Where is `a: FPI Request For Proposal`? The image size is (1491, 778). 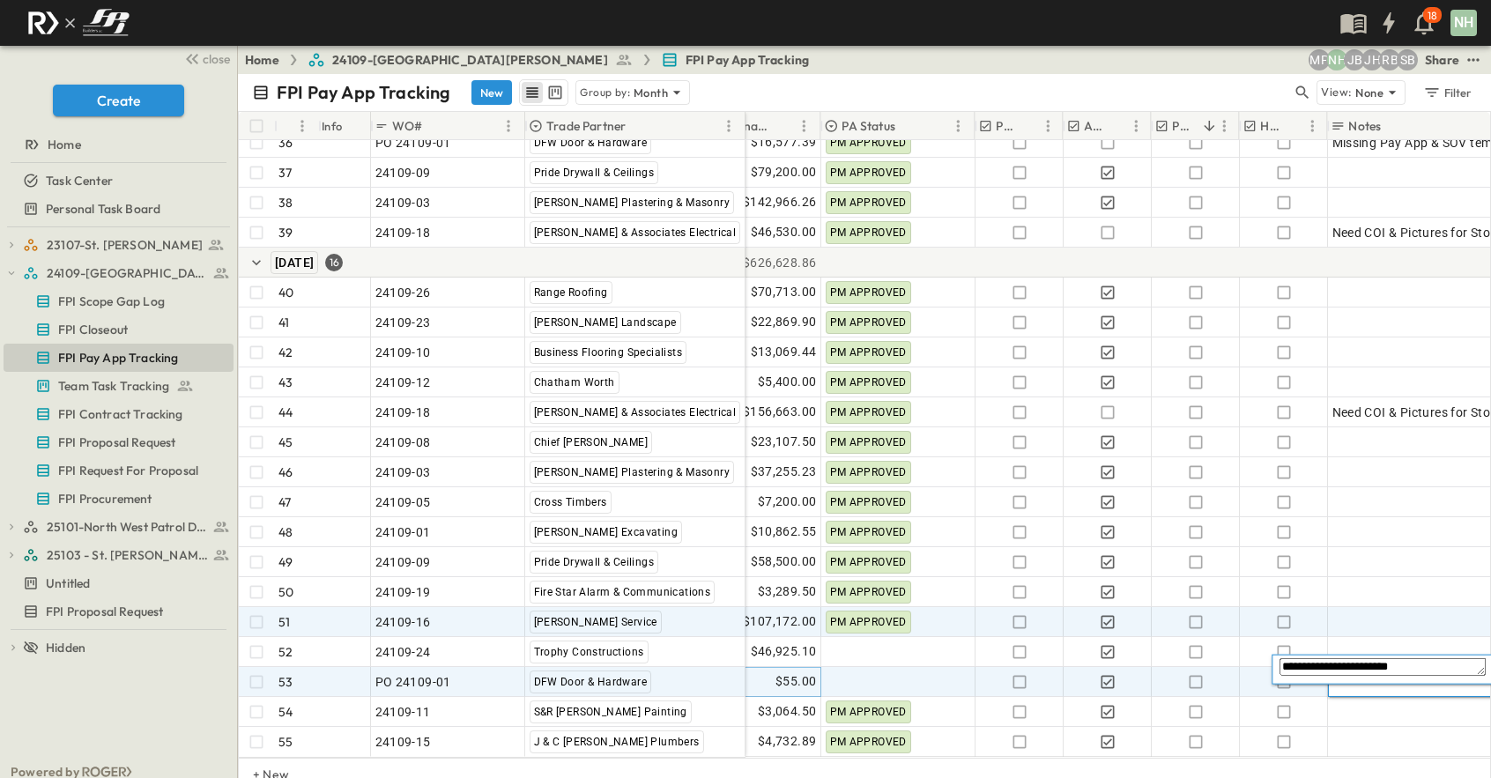 a: FPI Request For Proposal is located at coordinates (116, 470).